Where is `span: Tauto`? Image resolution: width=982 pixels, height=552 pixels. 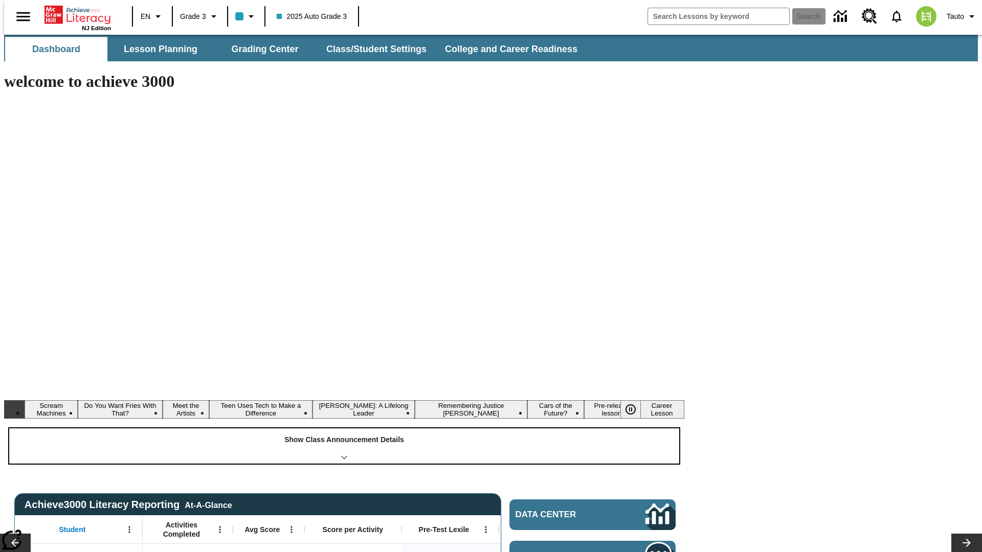 span: Tauto is located at coordinates (955, 16).